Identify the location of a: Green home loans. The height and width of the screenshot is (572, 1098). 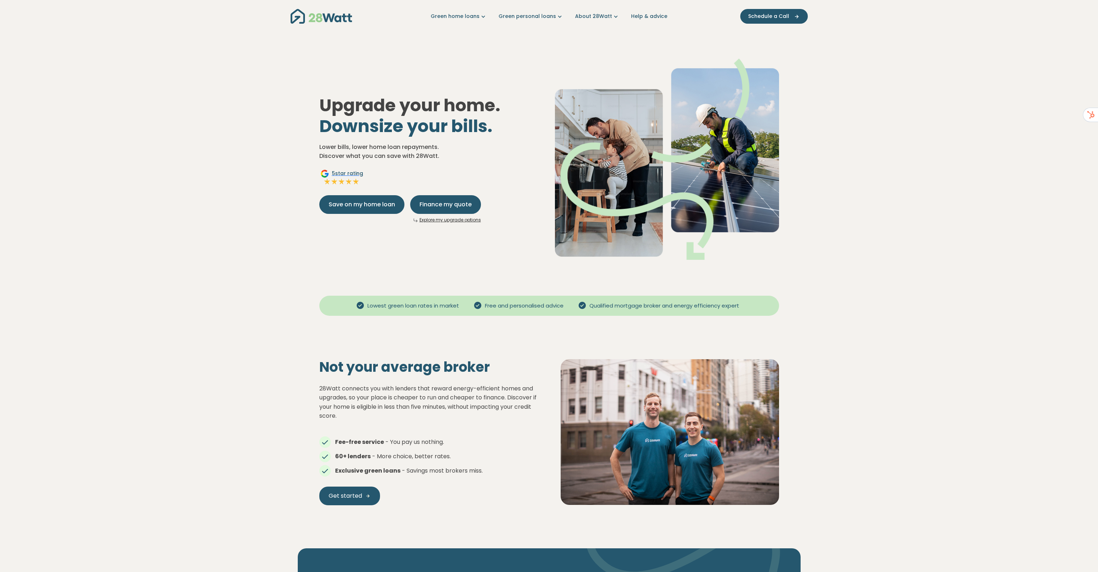
(459, 16).